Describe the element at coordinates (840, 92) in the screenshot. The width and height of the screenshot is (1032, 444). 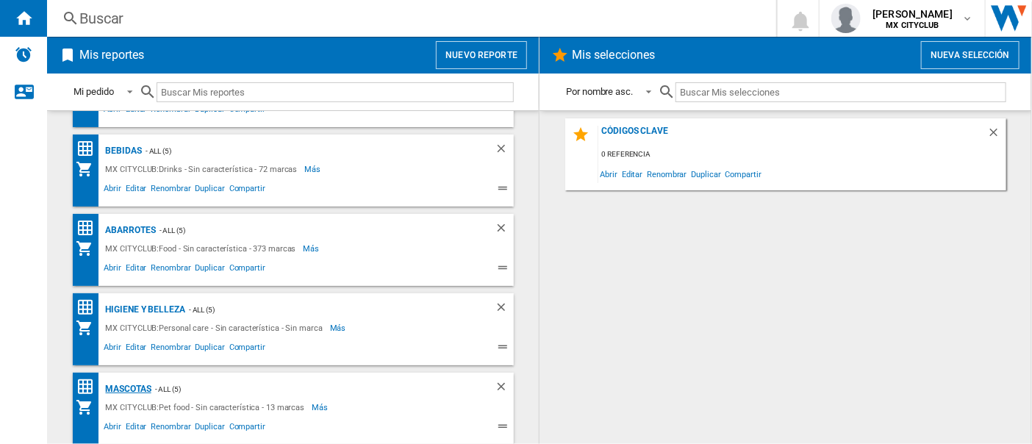
I see `input: Buscar Mis selecciones` at that location.